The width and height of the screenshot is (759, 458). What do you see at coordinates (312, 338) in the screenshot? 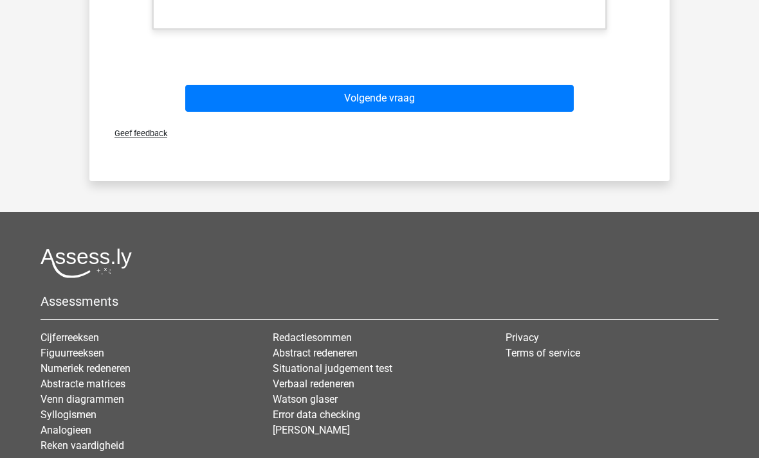
I see `a: Redactiesommen` at bounding box center [312, 338].